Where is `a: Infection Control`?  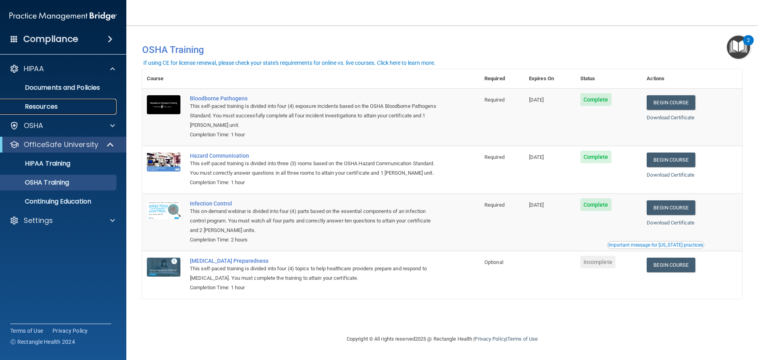
a: Infection Control is located at coordinates (315, 203).